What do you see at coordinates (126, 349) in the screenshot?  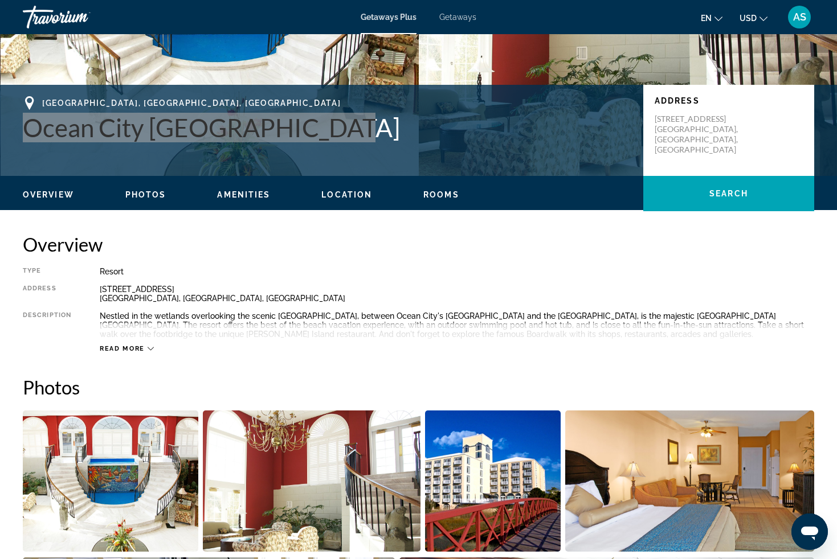 I see `button: Read more` at bounding box center [126, 349].